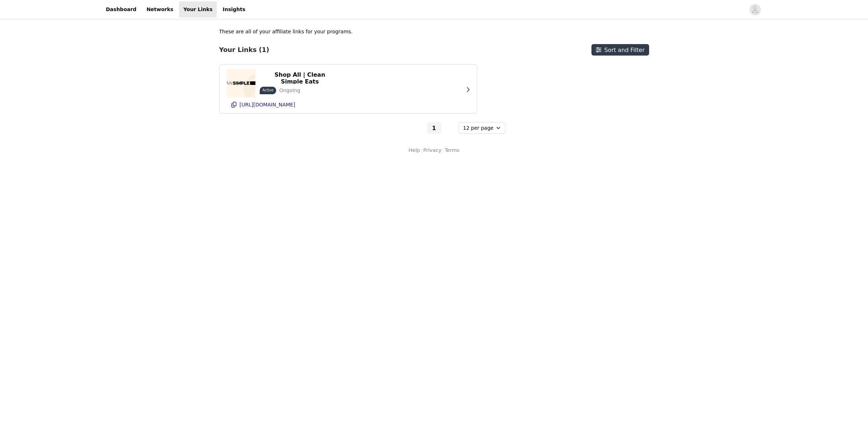 Image resolution: width=868 pixels, height=425 pixels. What do you see at coordinates (432, 150) in the screenshot?
I see `a: Privacy` at bounding box center [432, 150].